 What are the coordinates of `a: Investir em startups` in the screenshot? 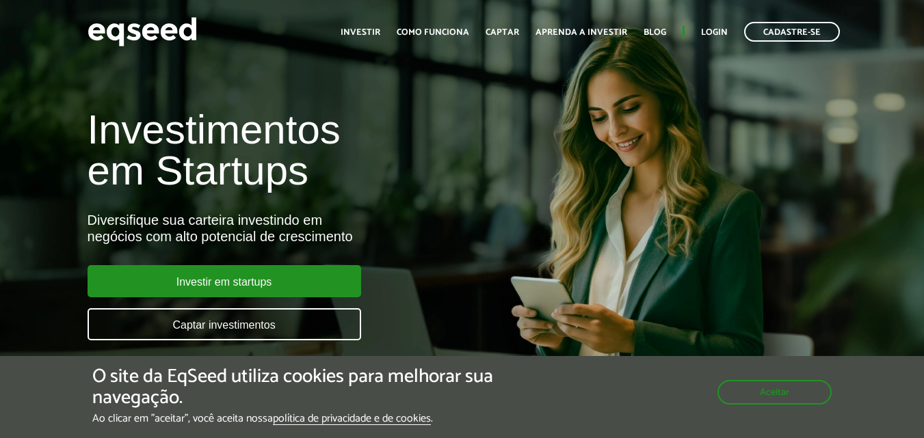 It's located at (224, 281).